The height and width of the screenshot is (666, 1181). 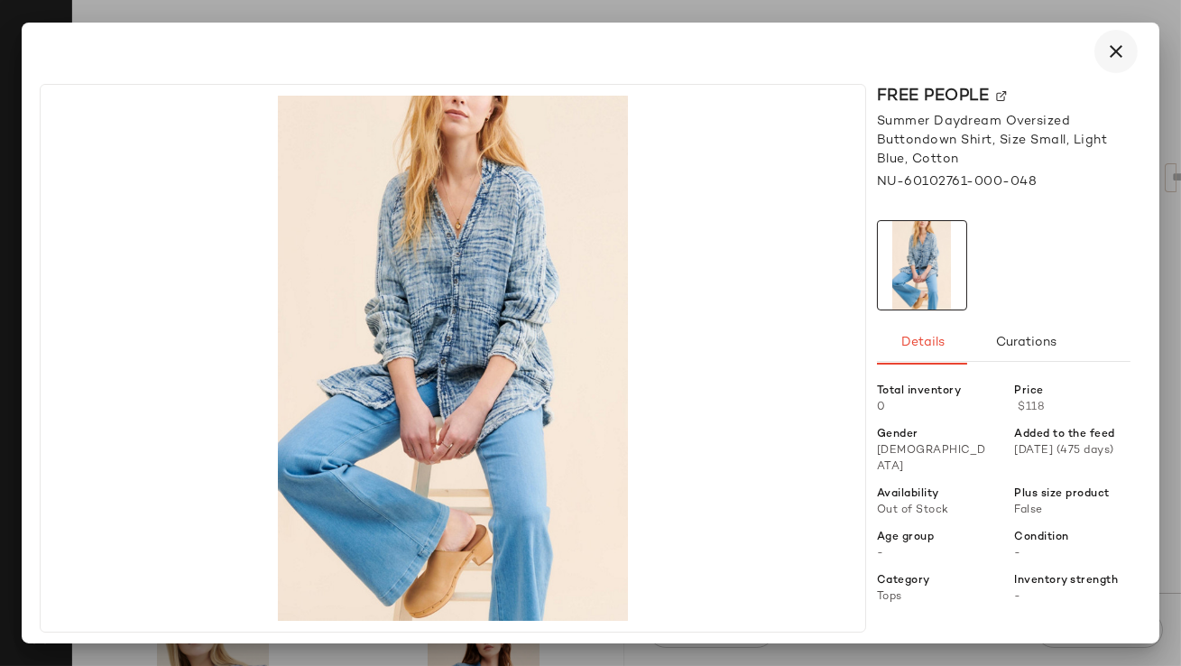 What do you see at coordinates (1065, 581) in the screenshot?
I see `span: Inventory strength` at bounding box center [1065, 581].